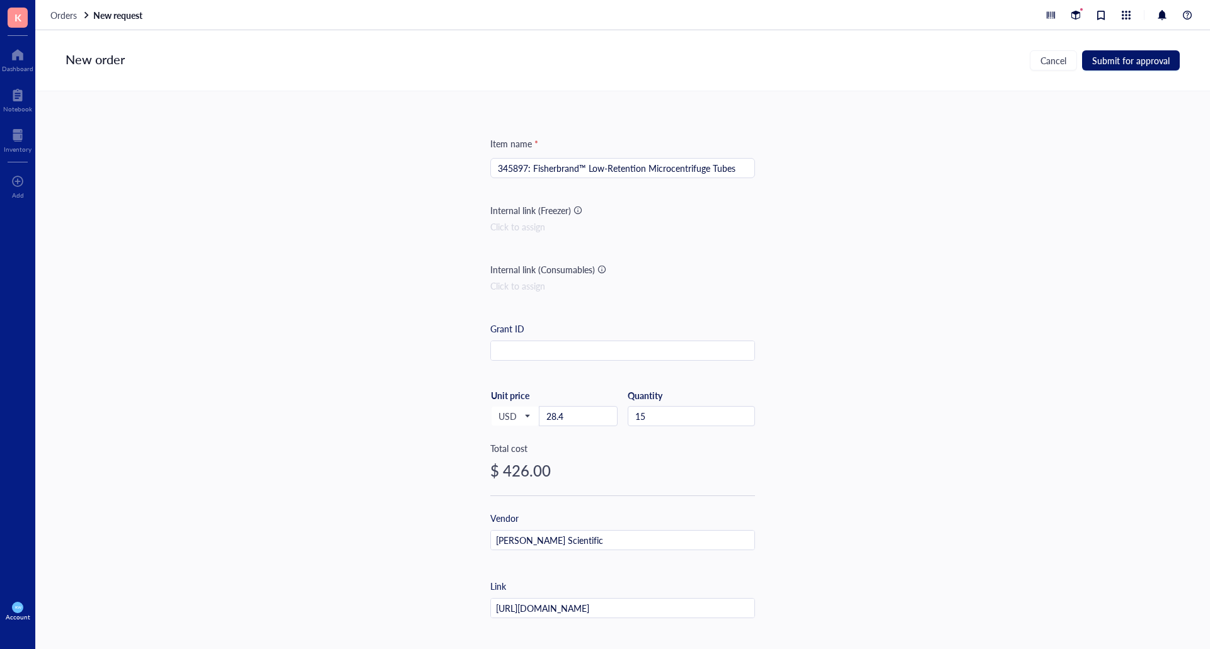 Image resolution: width=1210 pixels, height=649 pixels. I want to click on span: K, so click(18, 17).